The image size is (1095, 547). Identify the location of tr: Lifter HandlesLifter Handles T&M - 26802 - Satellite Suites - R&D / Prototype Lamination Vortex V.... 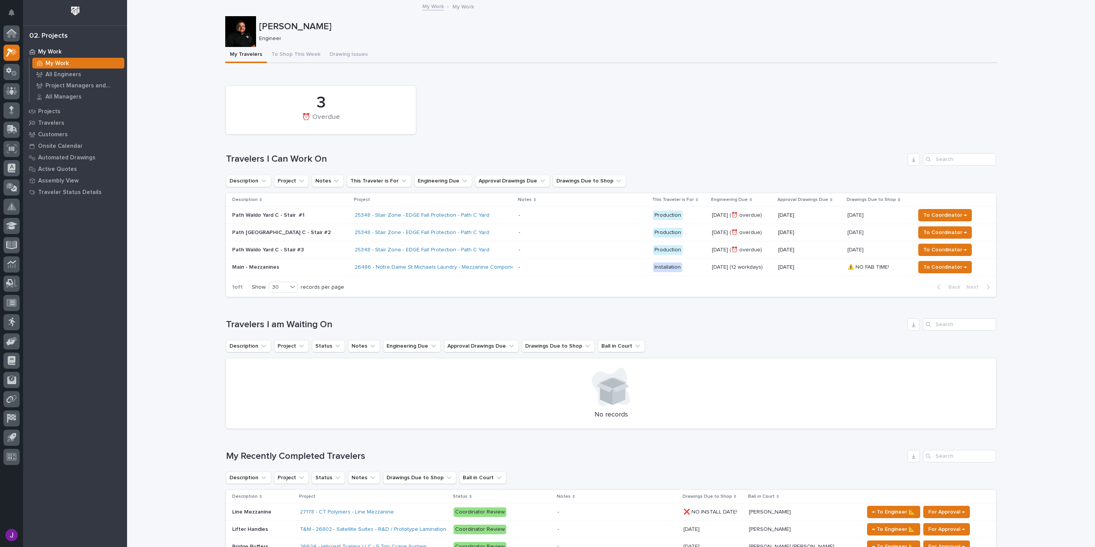
(611, 529).